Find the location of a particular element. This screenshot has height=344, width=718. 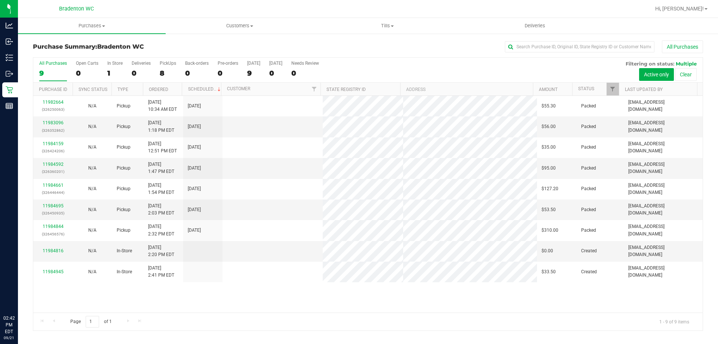

a: Deliveries is located at coordinates (535, 26).